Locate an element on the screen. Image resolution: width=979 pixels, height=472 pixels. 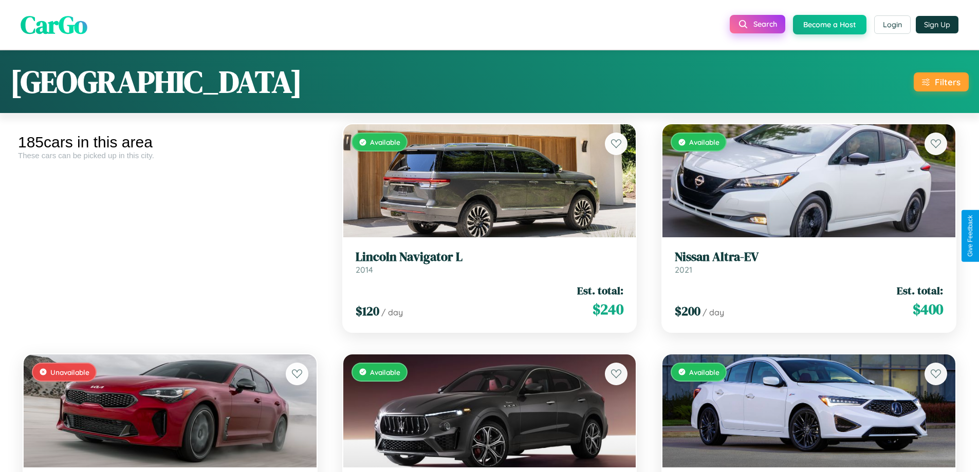
span: CarGo is located at coordinates (54, 25).